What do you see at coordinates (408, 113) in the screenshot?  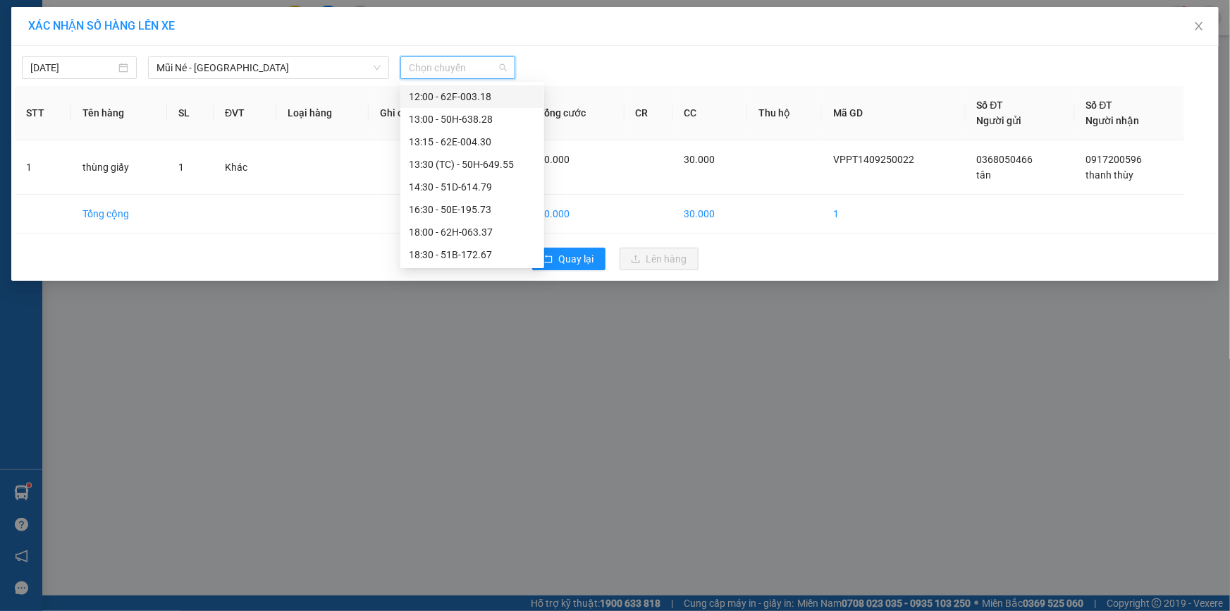 I see `th: Ghi chú` at bounding box center [408, 113].